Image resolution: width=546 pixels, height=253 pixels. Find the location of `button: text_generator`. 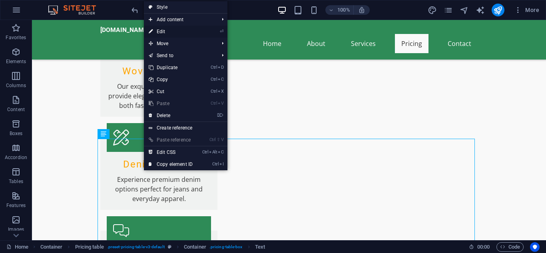

button: text_generator is located at coordinates (480, 10).